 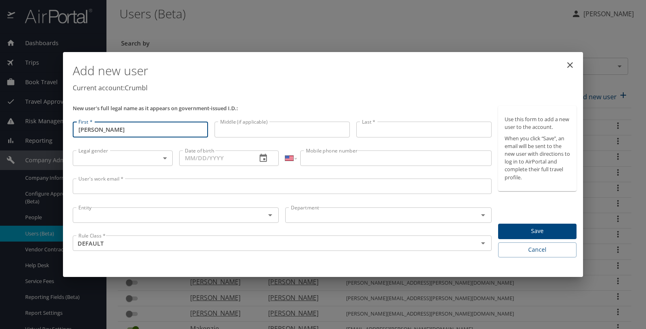 I want to click on button: close, so click(x=570, y=65).